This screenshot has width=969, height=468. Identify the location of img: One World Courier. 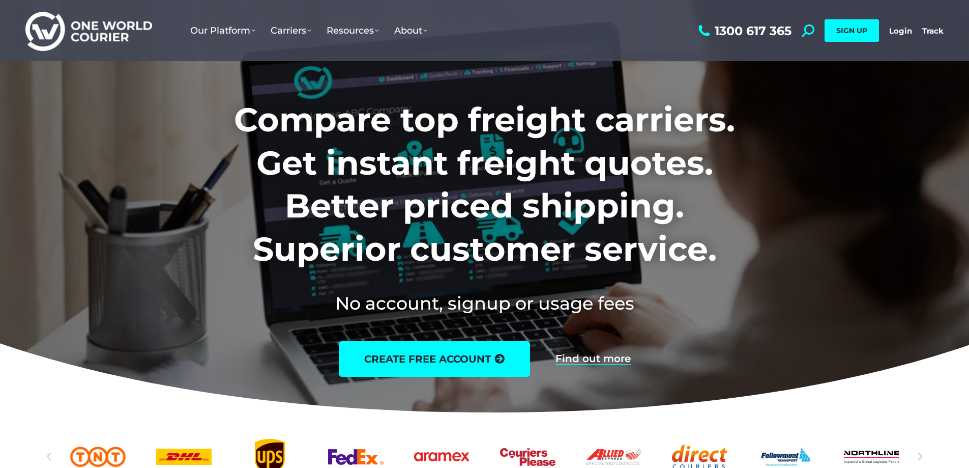
(89, 31).